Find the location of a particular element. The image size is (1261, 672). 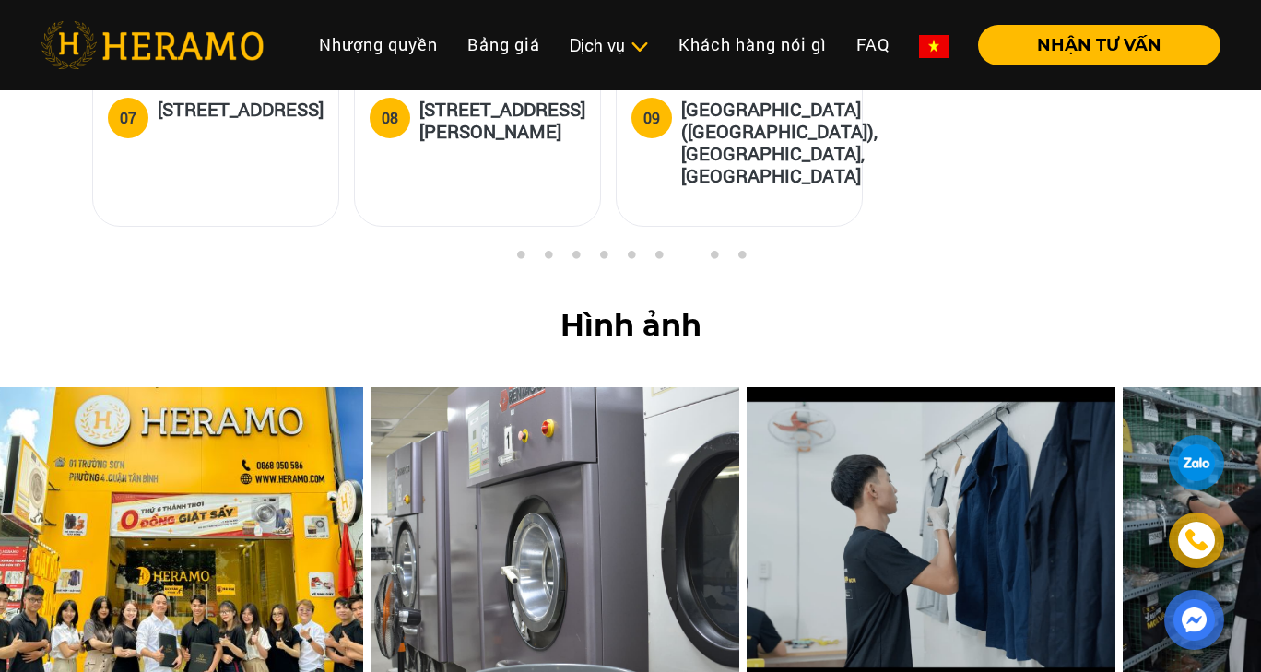

button: 7 is located at coordinates (686, 259).